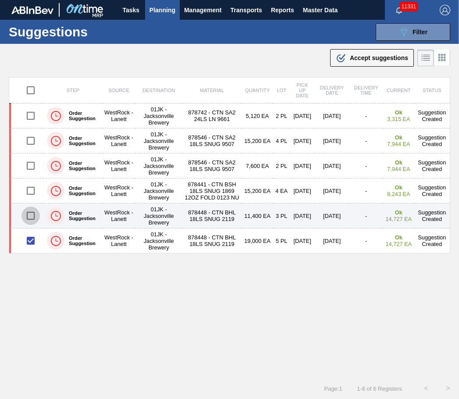  Describe the element at coordinates (445, 10) in the screenshot. I see `img: Logout` at that location.